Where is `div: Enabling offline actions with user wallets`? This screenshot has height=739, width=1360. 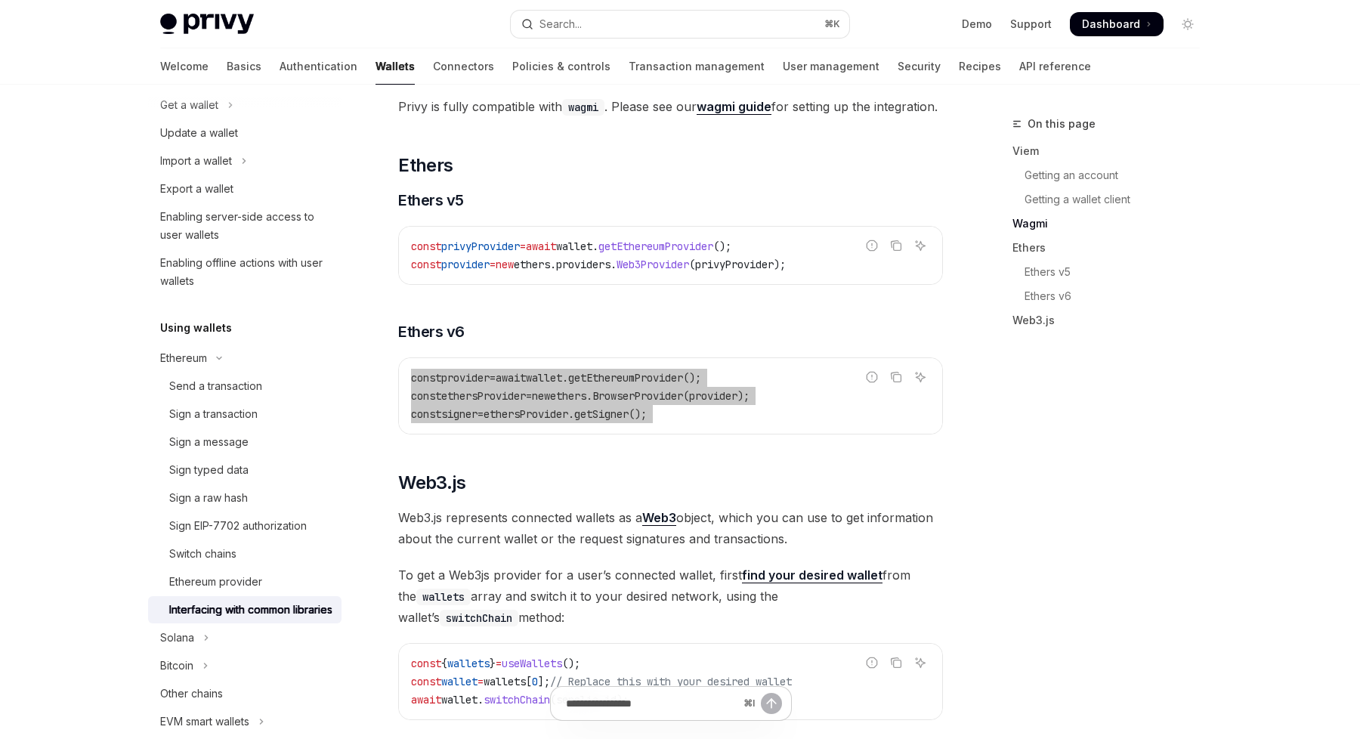 div: Enabling offline actions with user wallets is located at coordinates (246, 272).